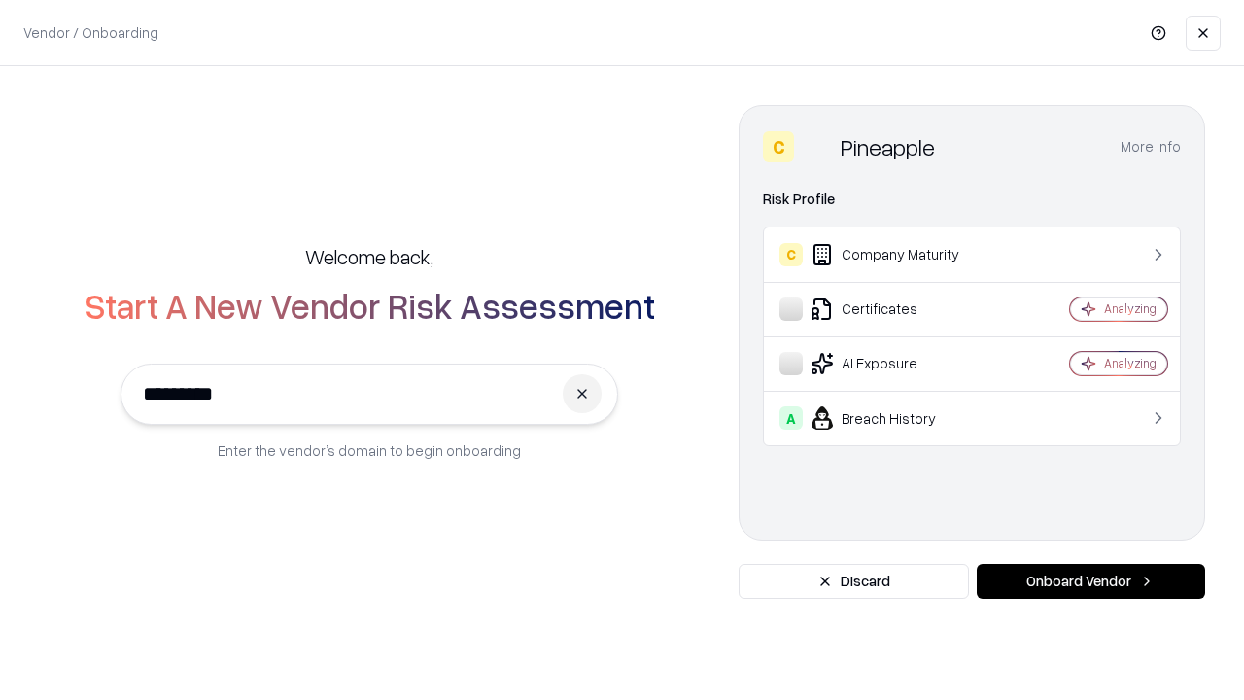 The height and width of the screenshot is (700, 1244). What do you see at coordinates (888, 147) in the screenshot?
I see `div: Pineapple` at bounding box center [888, 147].